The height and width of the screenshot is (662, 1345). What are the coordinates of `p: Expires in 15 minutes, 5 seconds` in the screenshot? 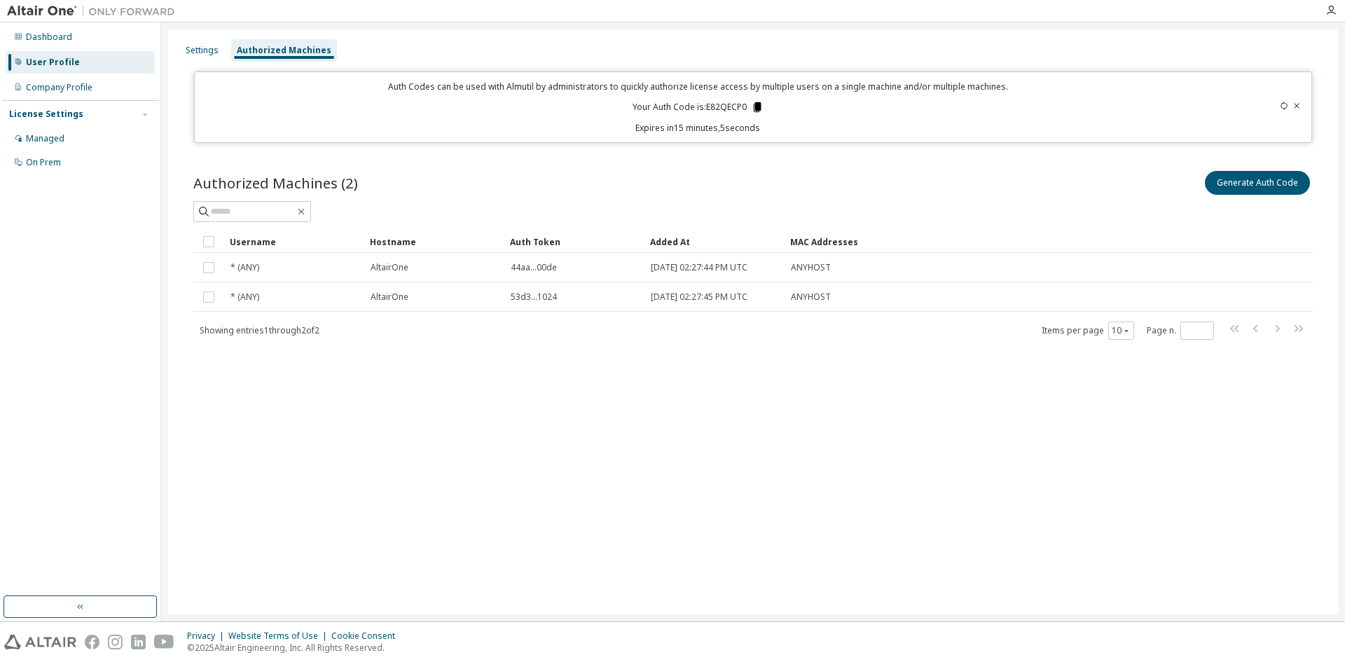 It's located at (698, 127).